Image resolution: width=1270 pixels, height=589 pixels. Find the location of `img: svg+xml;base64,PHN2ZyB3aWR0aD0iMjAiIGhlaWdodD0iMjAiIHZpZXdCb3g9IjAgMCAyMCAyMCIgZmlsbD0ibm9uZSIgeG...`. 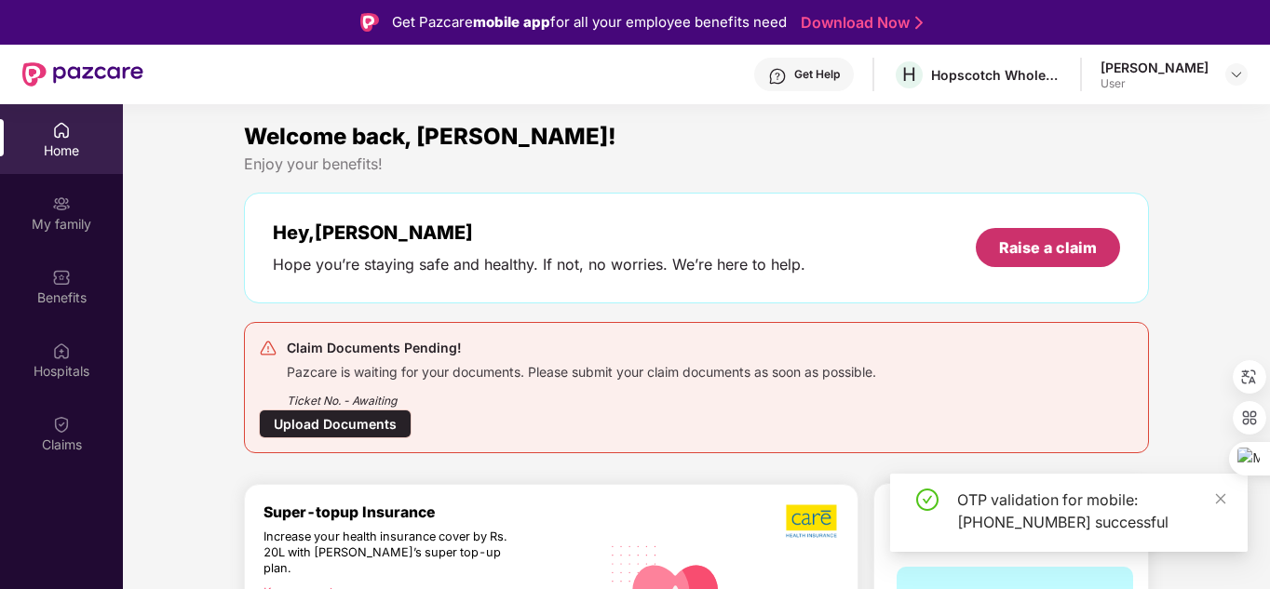

img: svg+xml;base64,PHN2ZyB3aWR0aD0iMjAiIGhlaWdodD0iMjAiIHZpZXdCb3g9IjAgMCAyMCAyMCIgZmlsbD0ibm9uZSIgeG... is located at coordinates (61, 204).